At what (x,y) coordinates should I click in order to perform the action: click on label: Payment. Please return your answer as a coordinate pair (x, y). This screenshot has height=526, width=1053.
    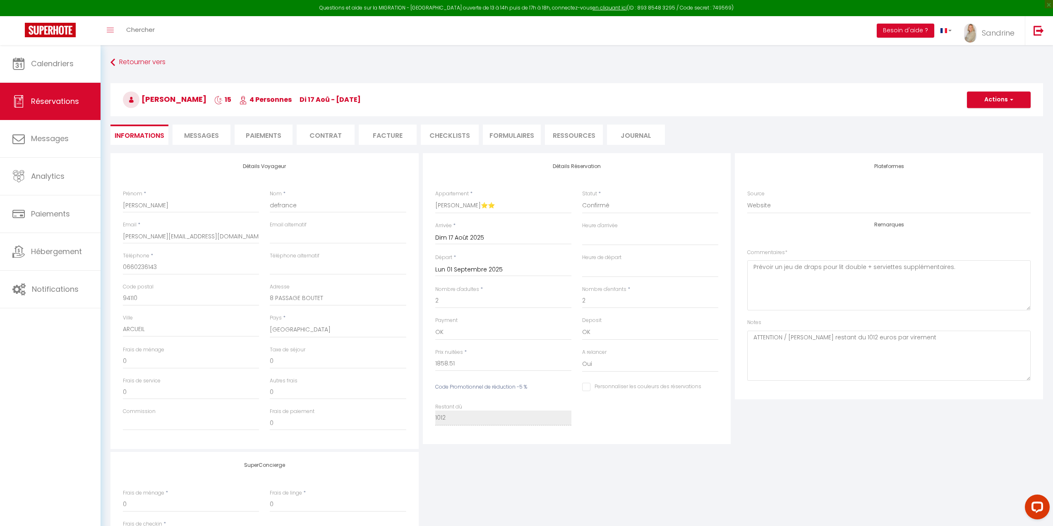
    Looking at the image, I should click on (446, 320).